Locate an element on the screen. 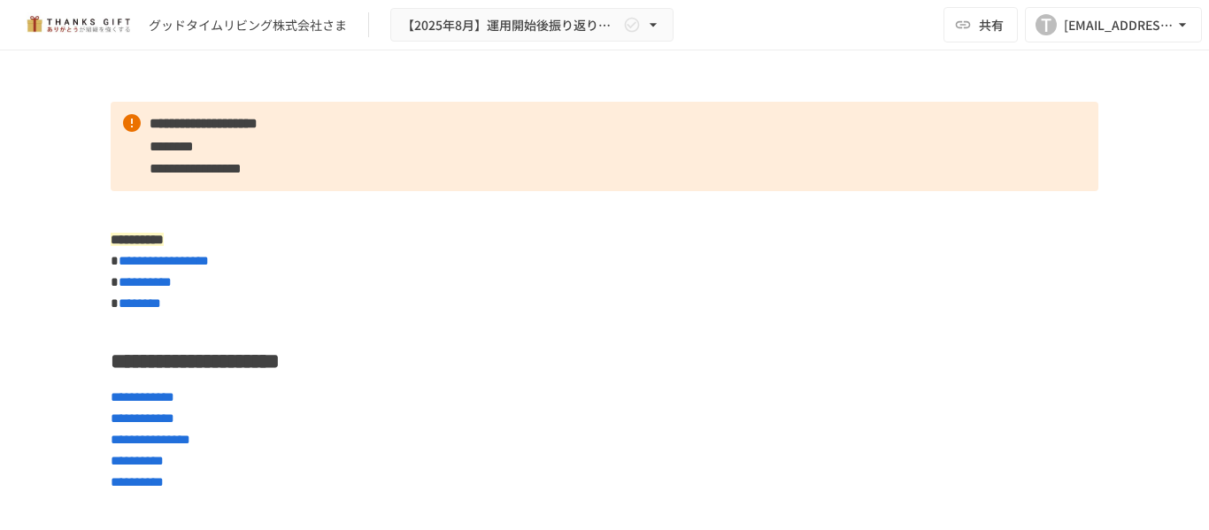 This screenshot has width=1209, height=530. span: 【2025年8月】運用開始後振り返りミーティング is located at coordinates (511, 25).